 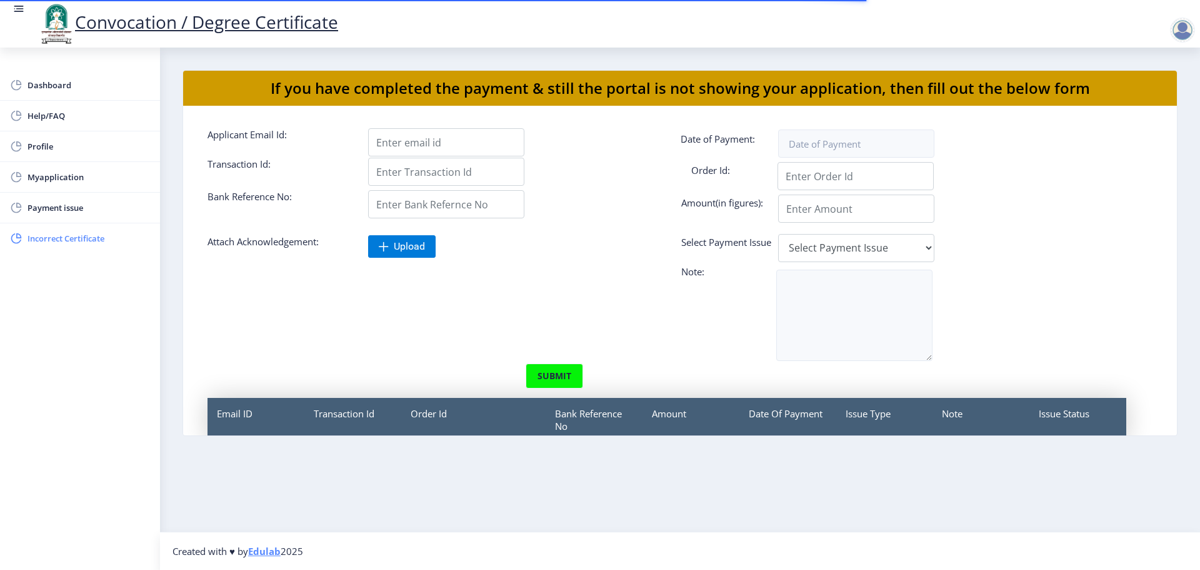 I want to click on div: Amount, so click(x=691, y=419).